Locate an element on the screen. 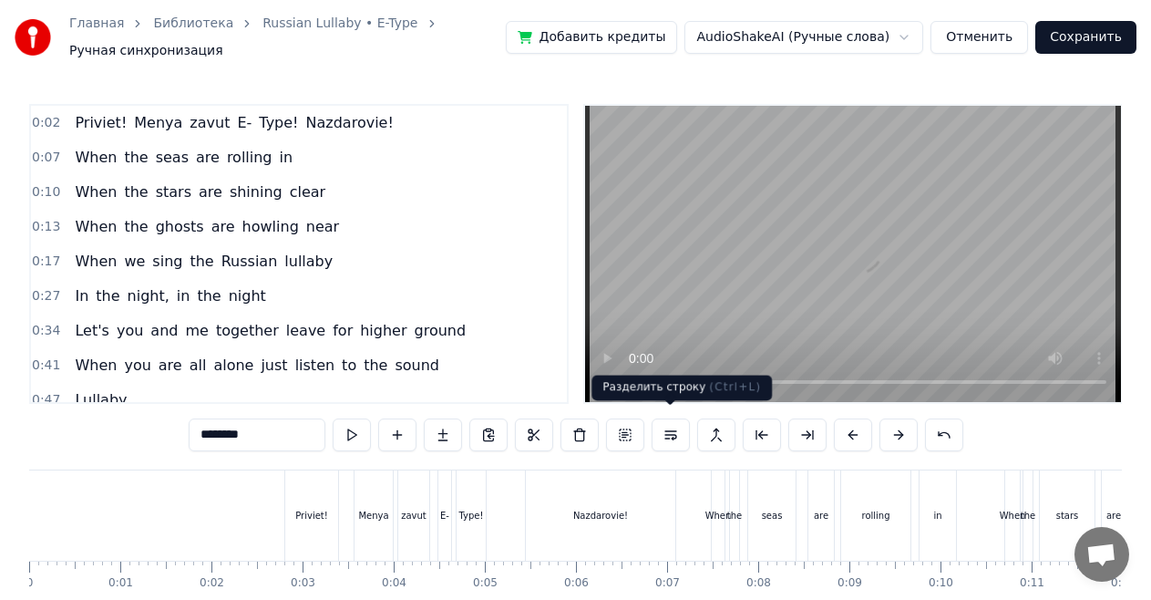  span: In is located at coordinates (81, 295).